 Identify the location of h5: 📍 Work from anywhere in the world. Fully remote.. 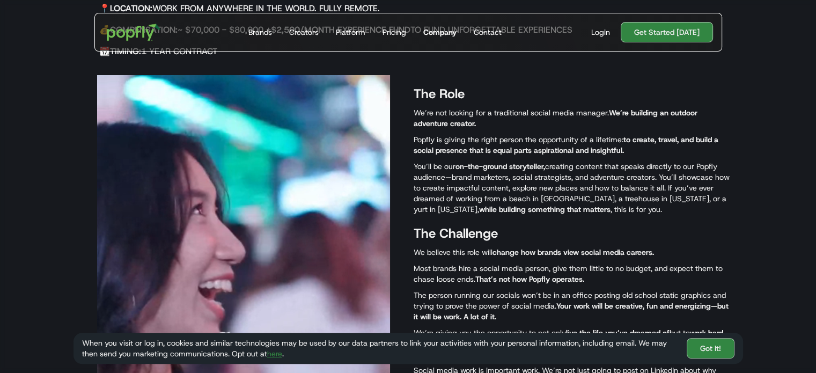
(344, 9).